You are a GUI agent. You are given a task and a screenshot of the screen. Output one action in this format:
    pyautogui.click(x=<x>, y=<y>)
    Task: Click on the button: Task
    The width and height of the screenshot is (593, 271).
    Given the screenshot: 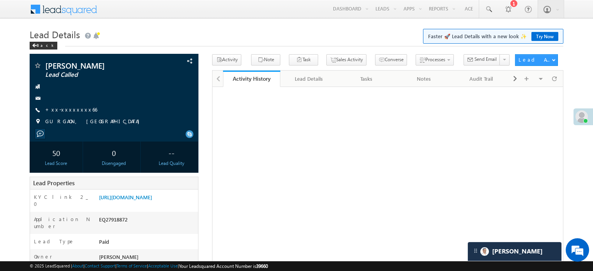 What is the action you would take?
    pyautogui.click(x=304, y=60)
    